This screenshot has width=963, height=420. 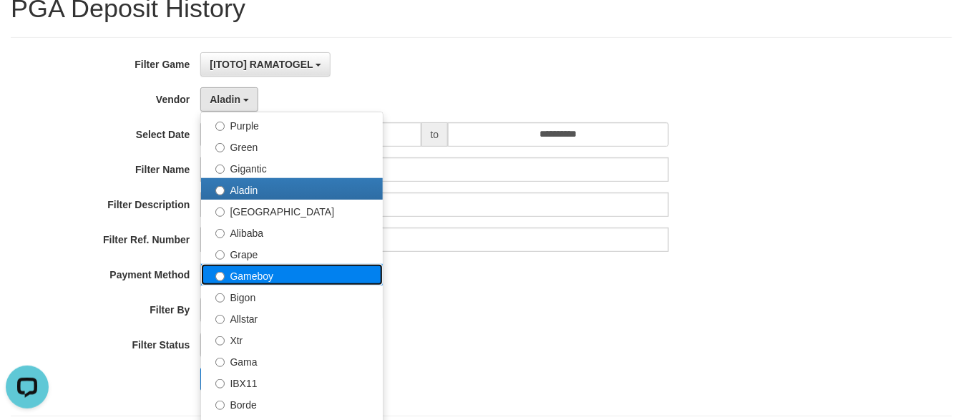 What do you see at coordinates (220, 147) in the screenshot?
I see `input: Green` at bounding box center [220, 147].